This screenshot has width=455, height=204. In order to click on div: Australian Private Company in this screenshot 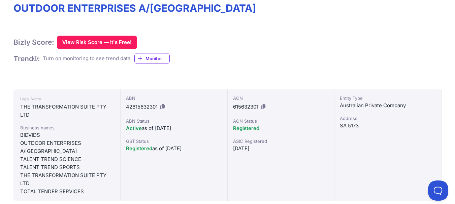, I will do `click(388, 106)`.